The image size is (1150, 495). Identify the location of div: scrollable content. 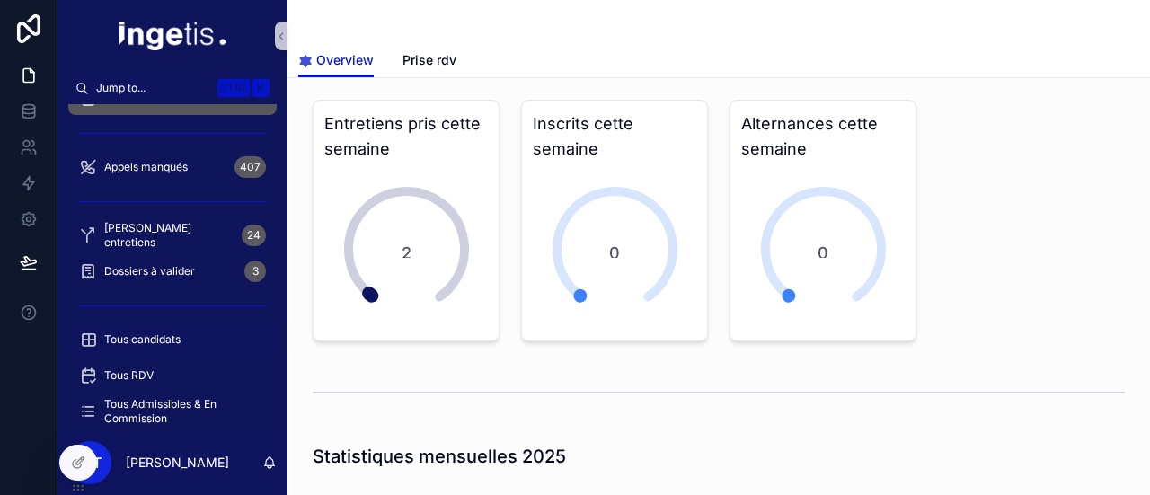
(173, 267).